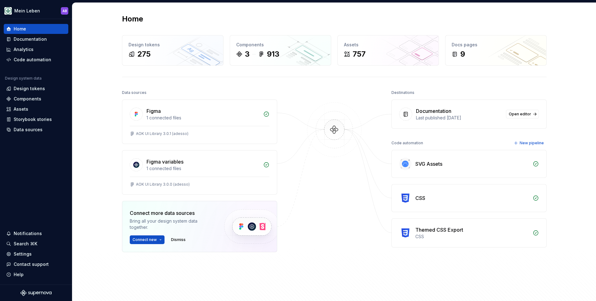 The height and width of the screenshot is (301, 596). What do you see at coordinates (28, 233) in the screenshot?
I see `div: Notifications` at bounding box center [28, 233].